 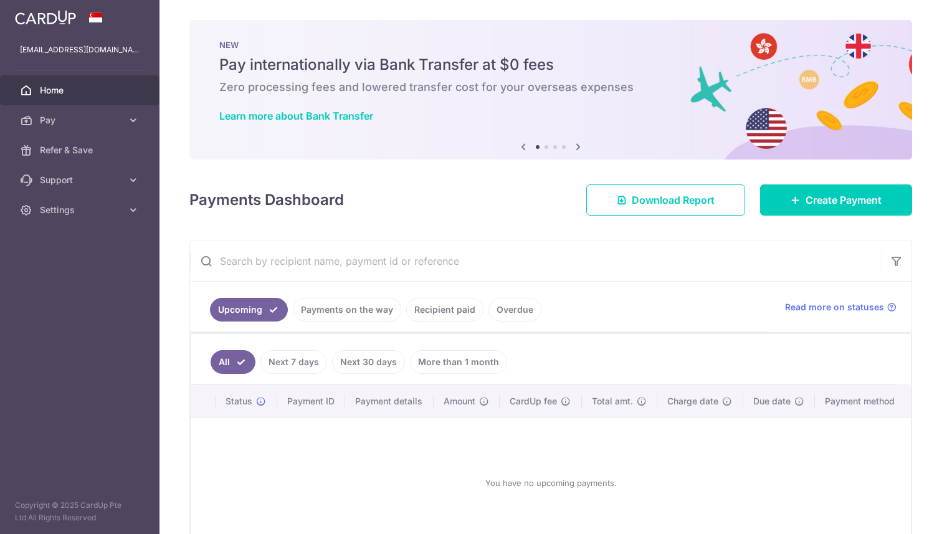 What do you see at coordinates (389, 401) in the screenshot?
I see `th: Payment details` at bounding box center [389, 401].